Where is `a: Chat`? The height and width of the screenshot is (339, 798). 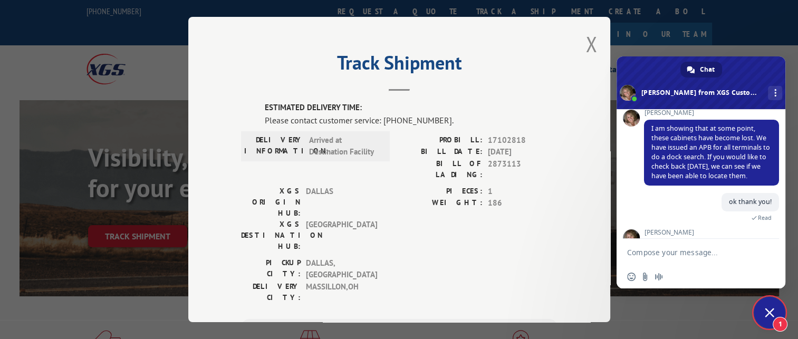 a: Chat is located at coordinates (701, 70).